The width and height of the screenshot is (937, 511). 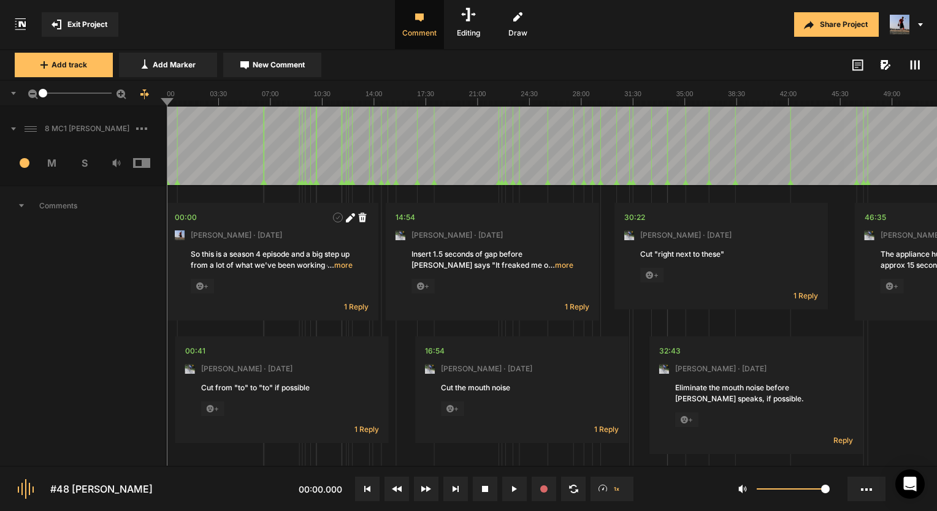 What do you see at coordinates (633, 94) in the screenshot?
I see `text: 31:30` at bounding box center [633, 94].